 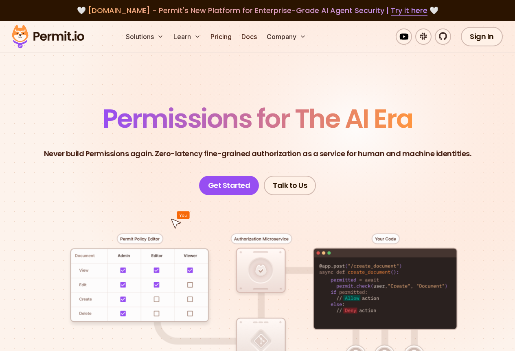 What do you see at coordinates (249, 37) in the screenshot?
I see `a: Docs` at bounding box center [249, 37].